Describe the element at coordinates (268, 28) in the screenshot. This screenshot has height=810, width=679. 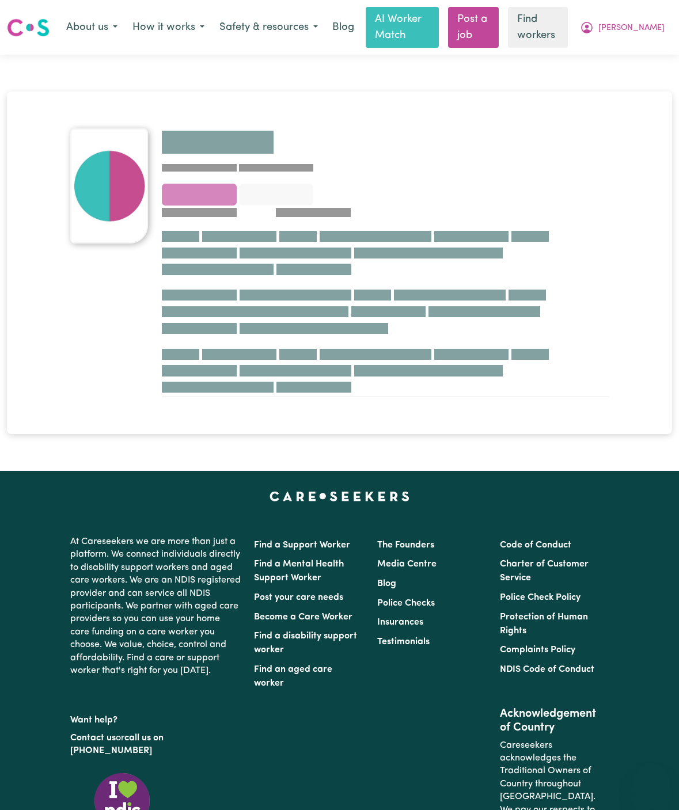
I see `button: Safety & resources` at that location.